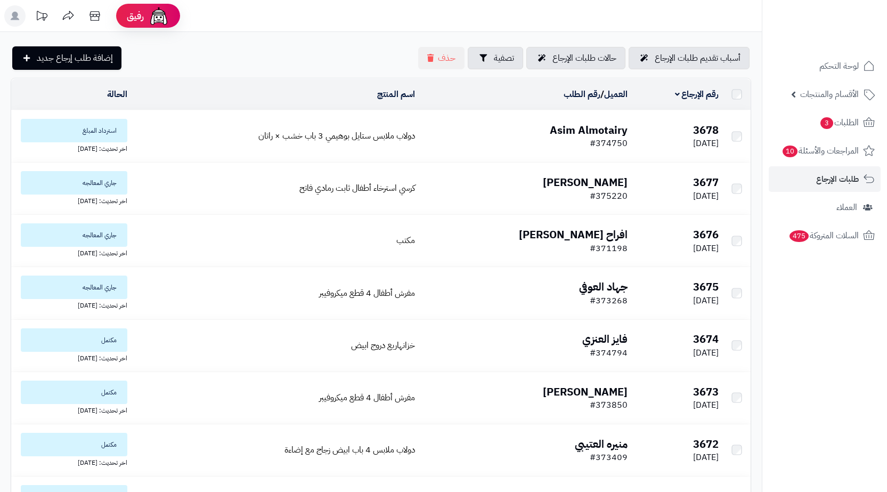  What do you see at coordinates (585, 58) in the screenshot?
I see `span: حالات طلبات الإرجاع` at bounding box center [585, 58].